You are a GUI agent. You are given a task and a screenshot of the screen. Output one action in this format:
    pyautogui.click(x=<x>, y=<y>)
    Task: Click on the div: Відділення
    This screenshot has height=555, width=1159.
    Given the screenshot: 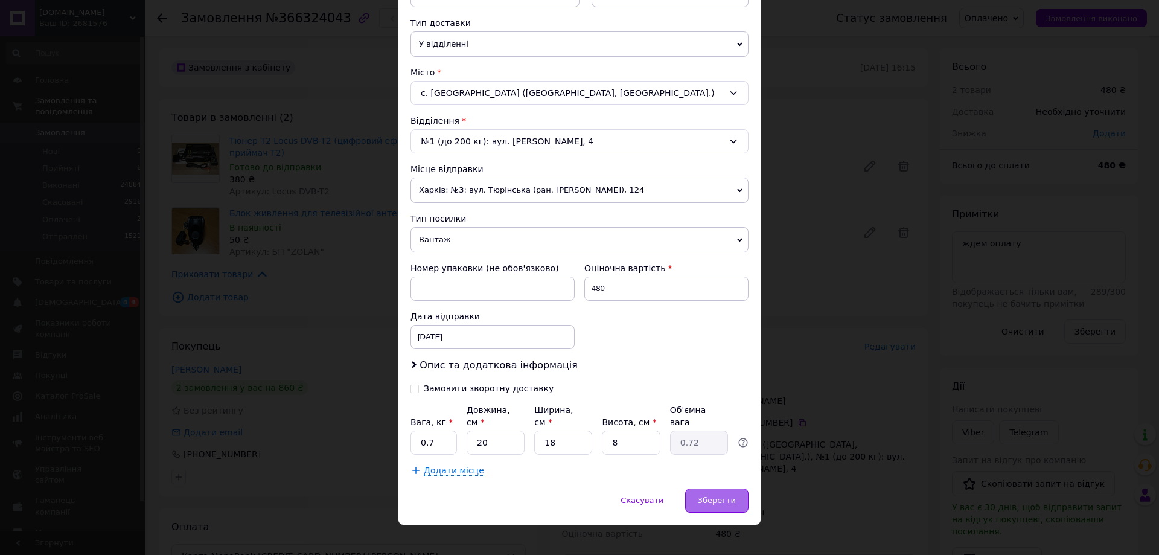 What is the action you would take?
    pyautogui.click(x=579, y=121)
    